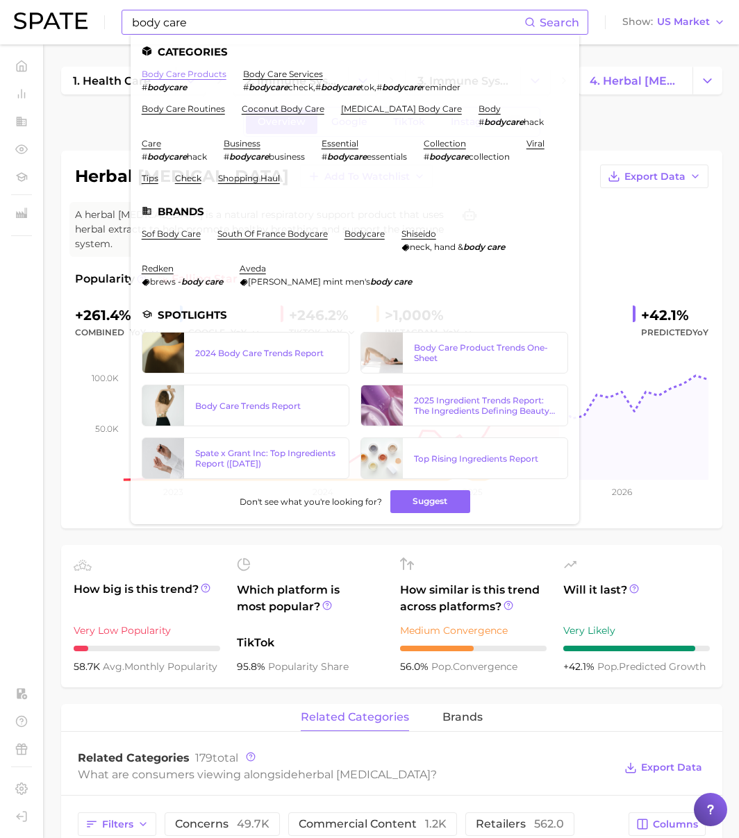 This screenshot has height=838, width=739. Describe the element at coordinates (151, 143) in the screenshot. I see `a: care` at that location.